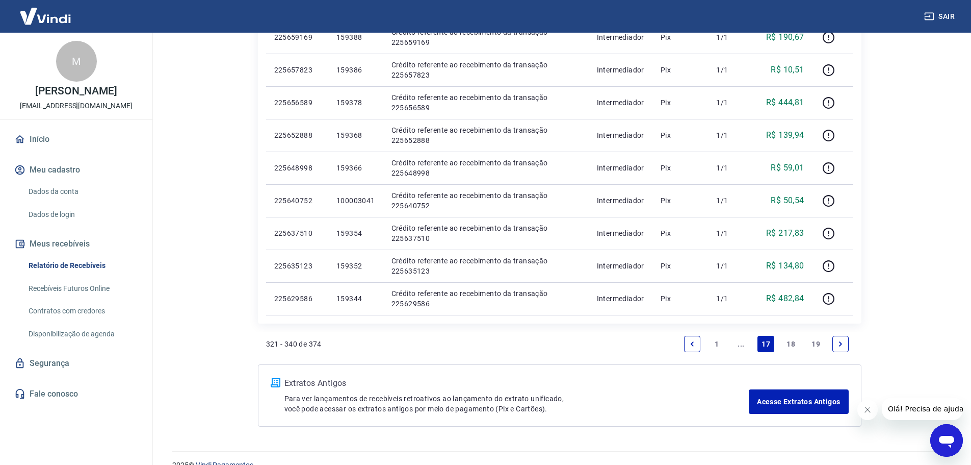  Describe the element at coordinates (82, 191) in the screenshot. I see `a: Dados da conta` at that location.